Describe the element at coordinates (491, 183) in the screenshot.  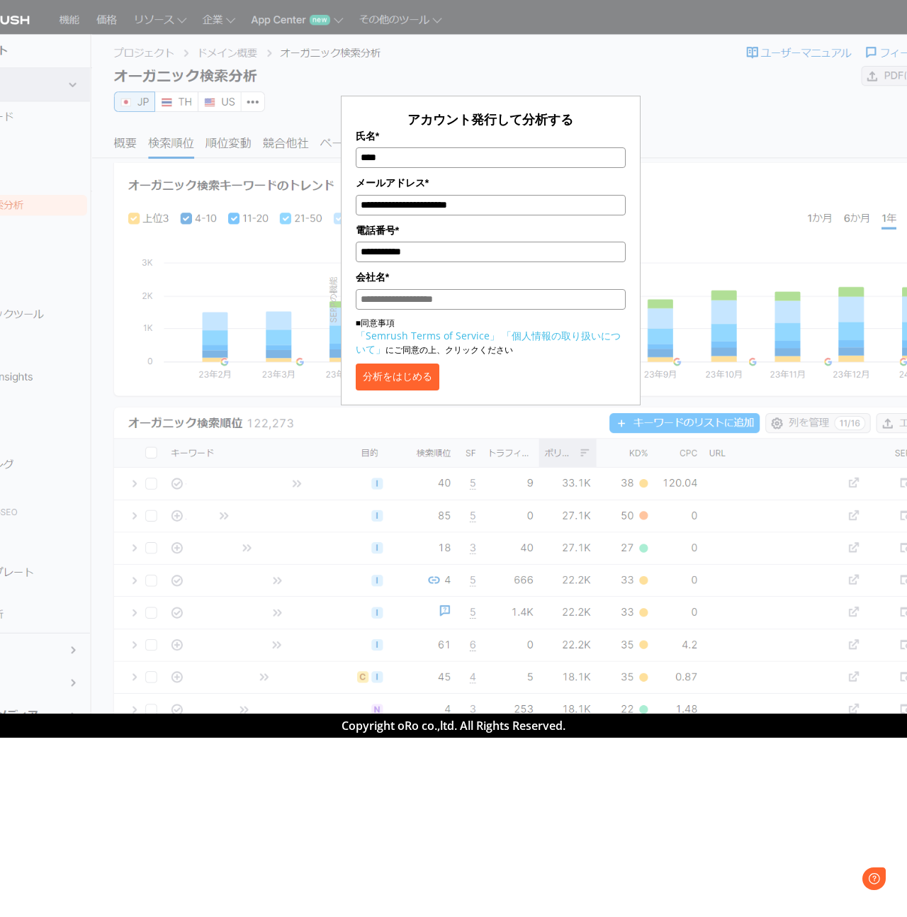
I see `label: メールアドレス*` at that location.